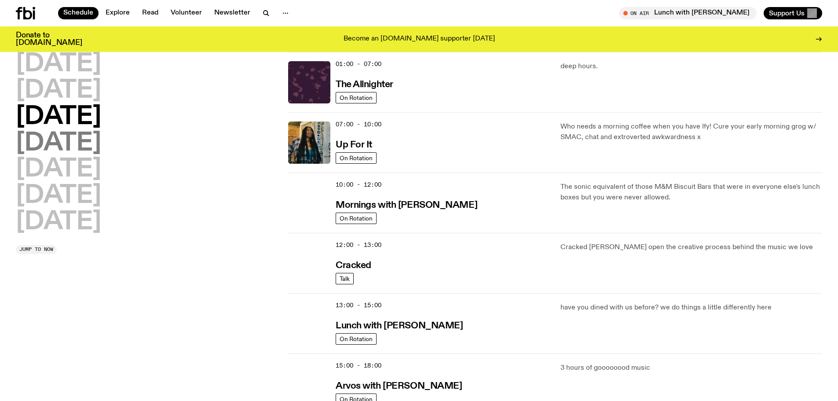  I want to click on img: Logo for Podcast Cracked. Black background, with white writing, with glass smashing graphics, so click(309, 263).